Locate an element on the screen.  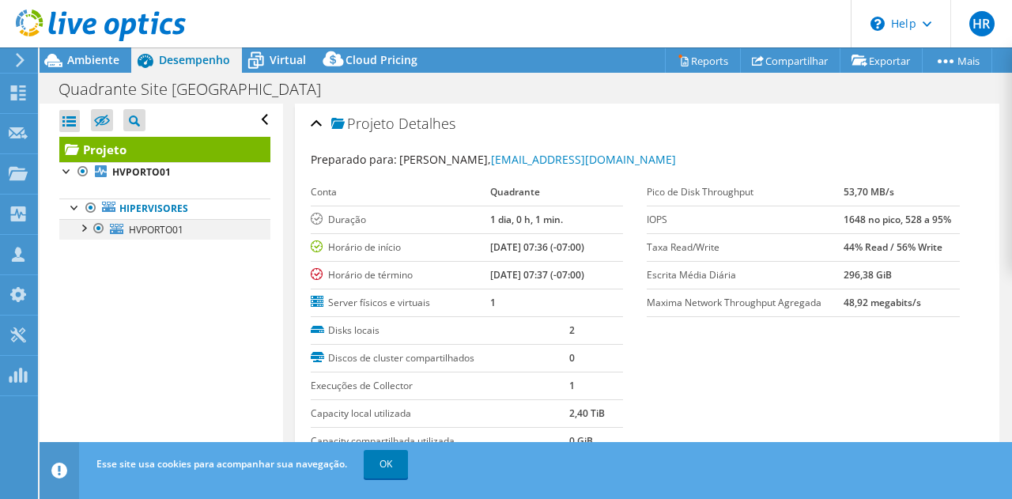
label: Server físicos e virtuais is located at coordinates (401, 303).